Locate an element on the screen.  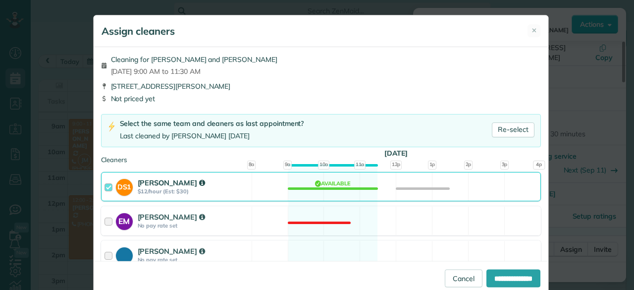
div: Select the same team and cleaners as last appointment? is located at coordinates (212, 123).